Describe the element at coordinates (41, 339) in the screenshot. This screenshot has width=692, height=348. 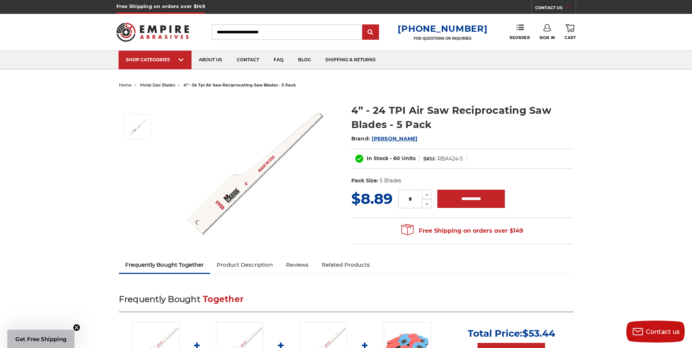
I see `div: Get Free ShippingClose teaser` at that location.